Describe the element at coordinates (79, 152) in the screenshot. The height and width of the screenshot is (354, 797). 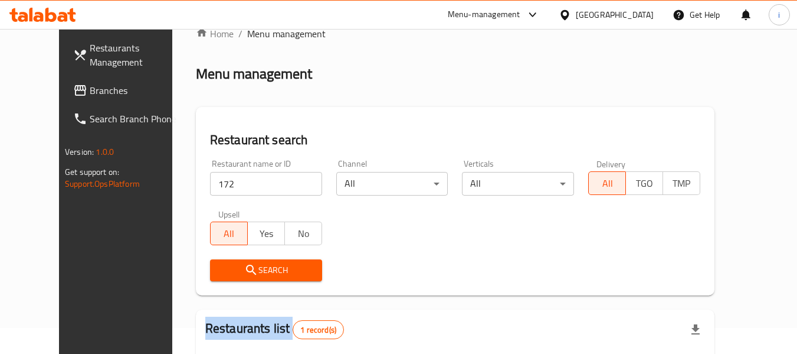
I see `span: Version:` at that location.